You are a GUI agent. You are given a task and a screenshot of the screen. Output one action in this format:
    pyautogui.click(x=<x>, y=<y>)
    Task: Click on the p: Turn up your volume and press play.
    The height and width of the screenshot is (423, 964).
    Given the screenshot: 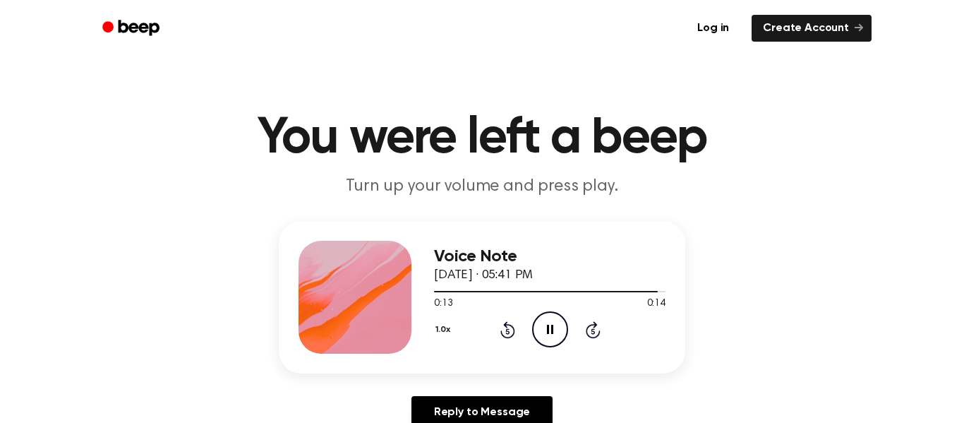 What is the action you would take?
    pyautogui.click(x=482, y=186)
    